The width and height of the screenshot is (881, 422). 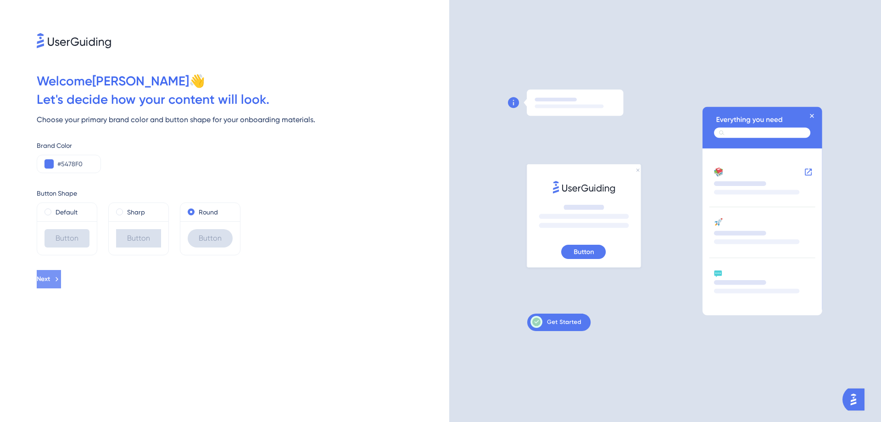 I want to click on div: Brand Color, so click(x=243, y=146).